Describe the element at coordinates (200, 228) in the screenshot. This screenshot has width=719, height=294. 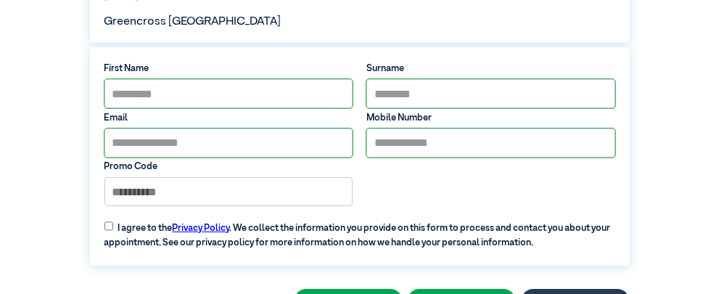
I see `a: Privacy Policy` at that location.